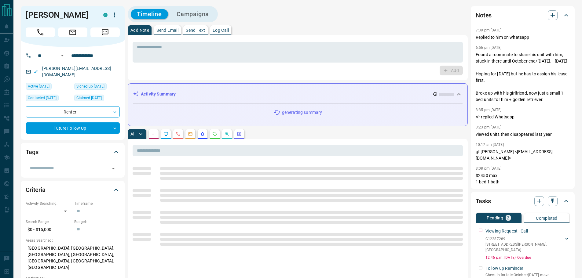 This screenshot has width=582, height=278. What do you see at coordinates (48, 99) in the screenshot?
I see `div: Fri Aug 23 2024` at bounding box center [48, 99].